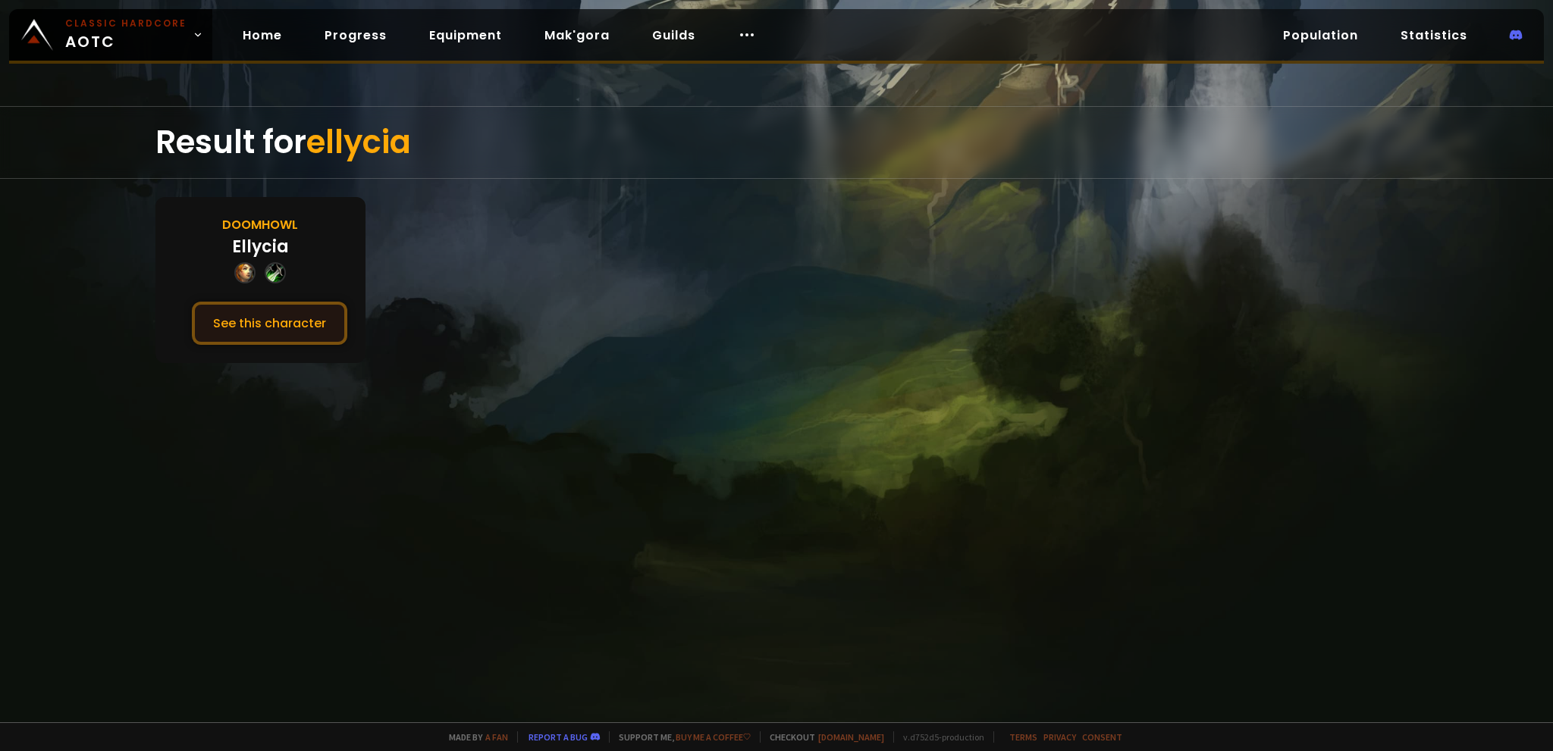 The width and height of the screenshot is (1553, 751). What do you see at coordinates (262, 35) in the screenshot?
I see `a: Home` at bounding box center [262, 35].